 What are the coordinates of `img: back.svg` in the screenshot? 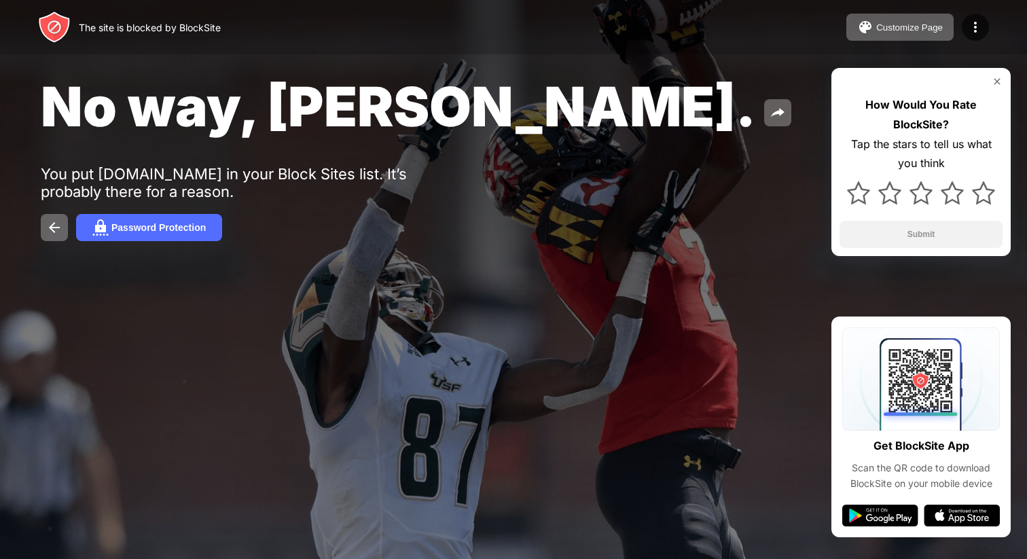 It's located at (54, 228).